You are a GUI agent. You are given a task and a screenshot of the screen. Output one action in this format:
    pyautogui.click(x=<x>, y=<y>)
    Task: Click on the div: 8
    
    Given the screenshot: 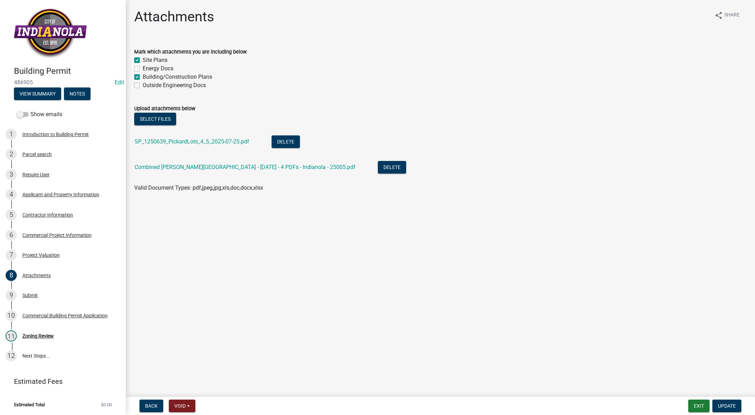 What is the action you would take?
    pyautogui.click(x=11, y=275)
    